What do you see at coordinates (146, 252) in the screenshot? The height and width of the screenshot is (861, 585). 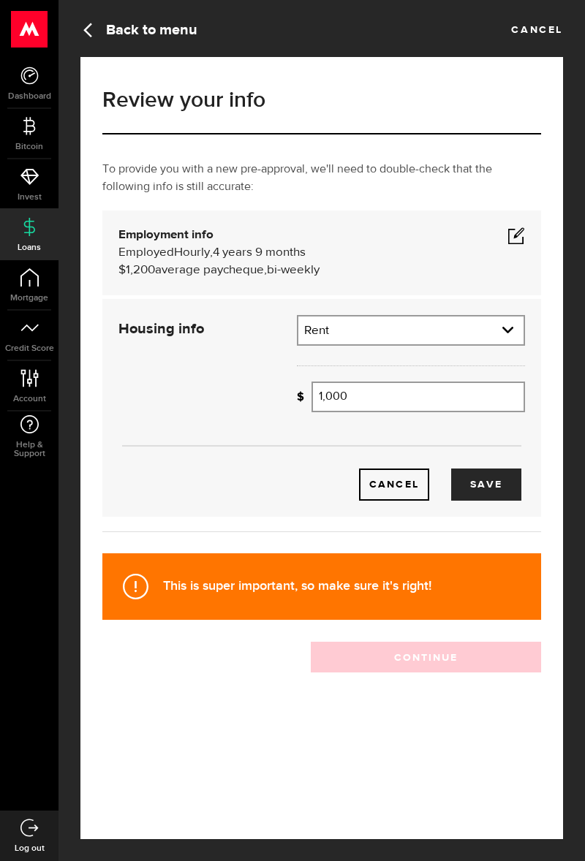 I see `span: Employed` at bounding box center [146, 252].